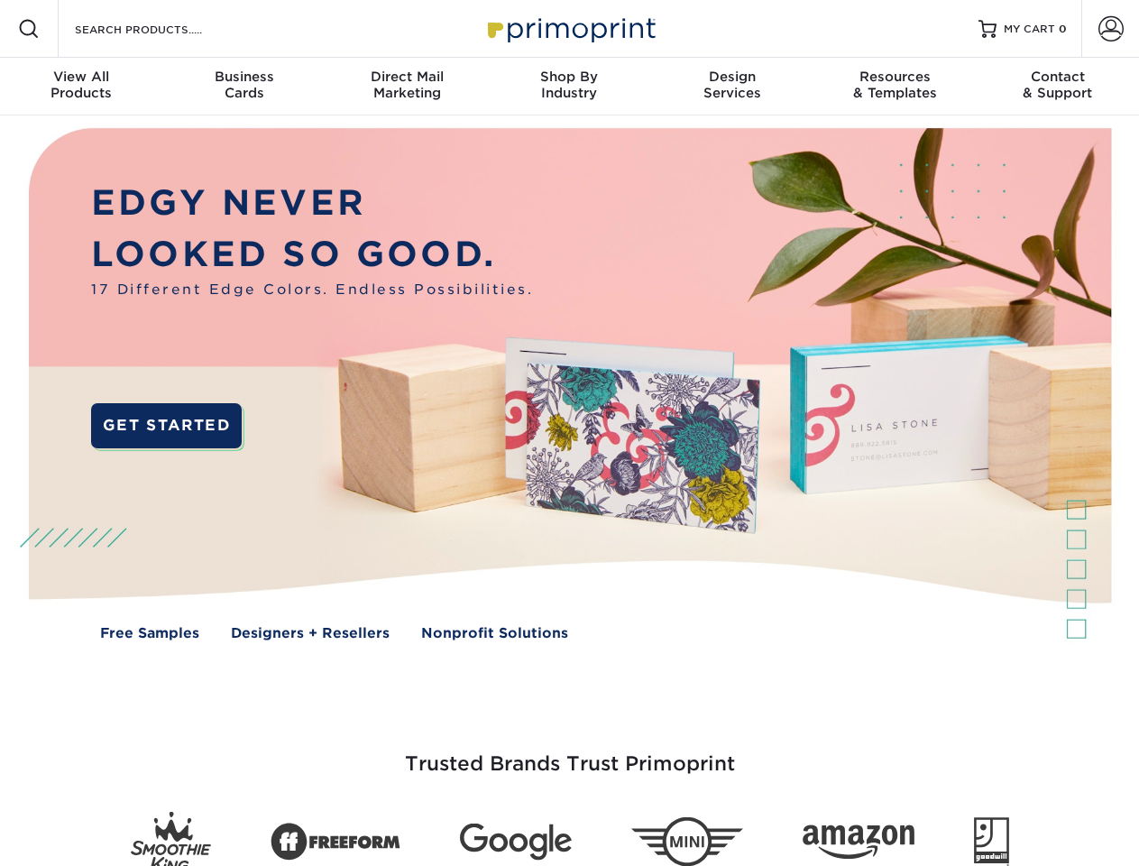 The height and width of the screenshot is (866, 1139). What do you see at coordinates (569, 87) in the screenshot?
I see `a: Shop ByIndustry` at bounding box center [569, 87].